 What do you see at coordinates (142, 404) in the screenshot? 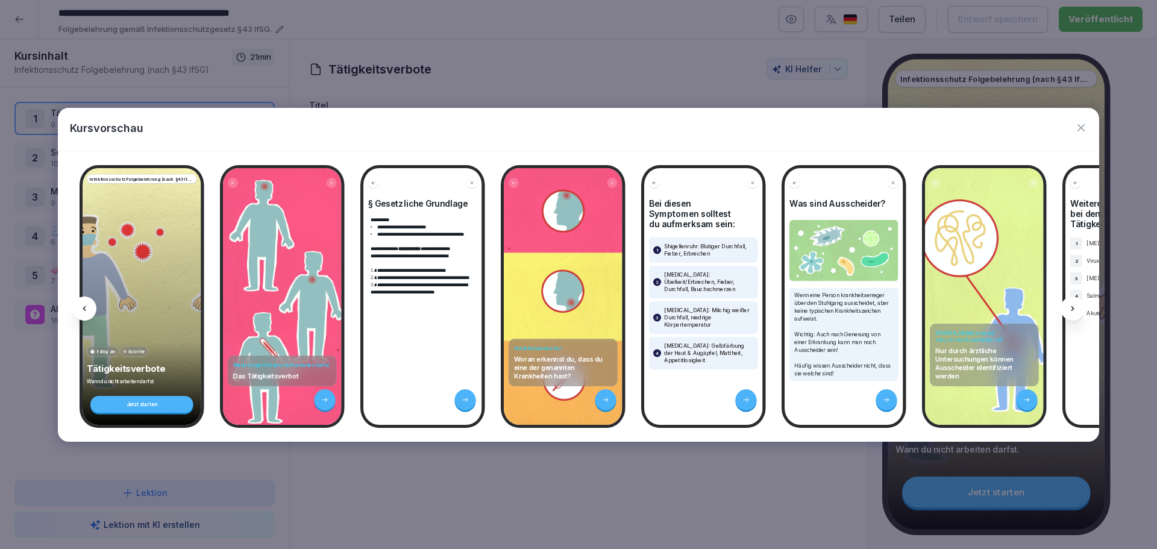
I see `div: Jetzt starten` at bounding box center [142, 404].